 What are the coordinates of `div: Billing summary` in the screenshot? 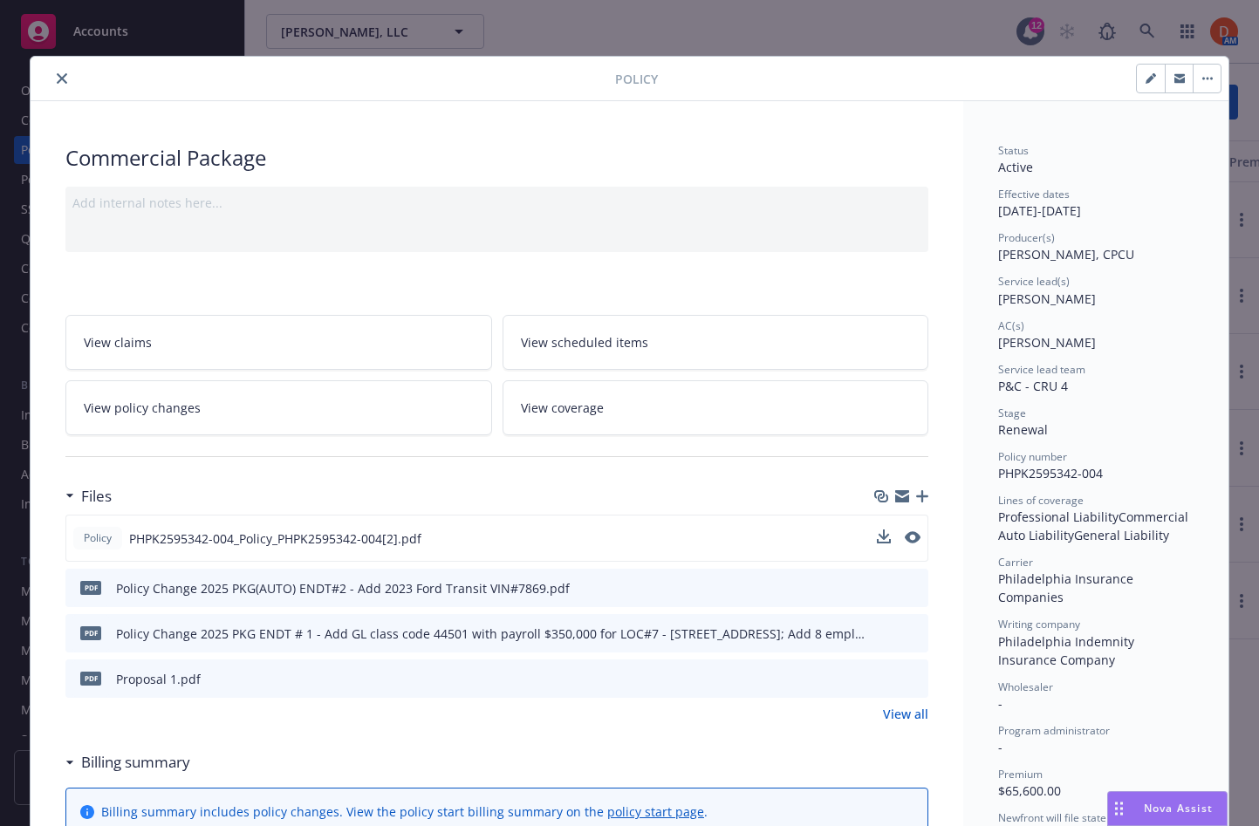 It's located at (127, 762).